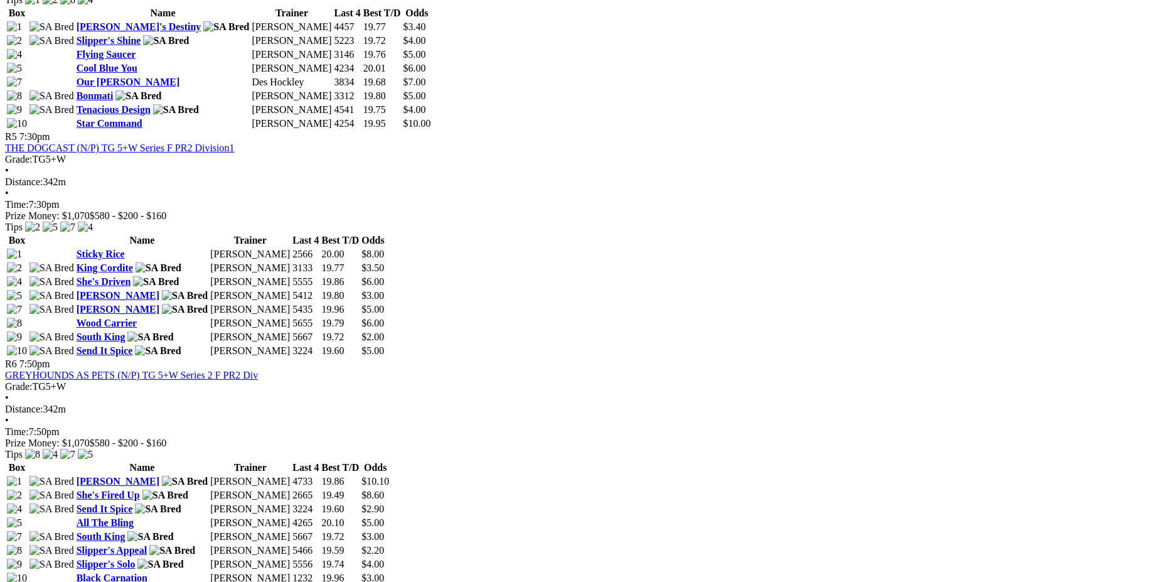 The width and height of the screenshot is (1162, 582). What do you see at coordinates (85, 454) in the screenshot?
I see `img: 5` at bounding box center [85, 454].